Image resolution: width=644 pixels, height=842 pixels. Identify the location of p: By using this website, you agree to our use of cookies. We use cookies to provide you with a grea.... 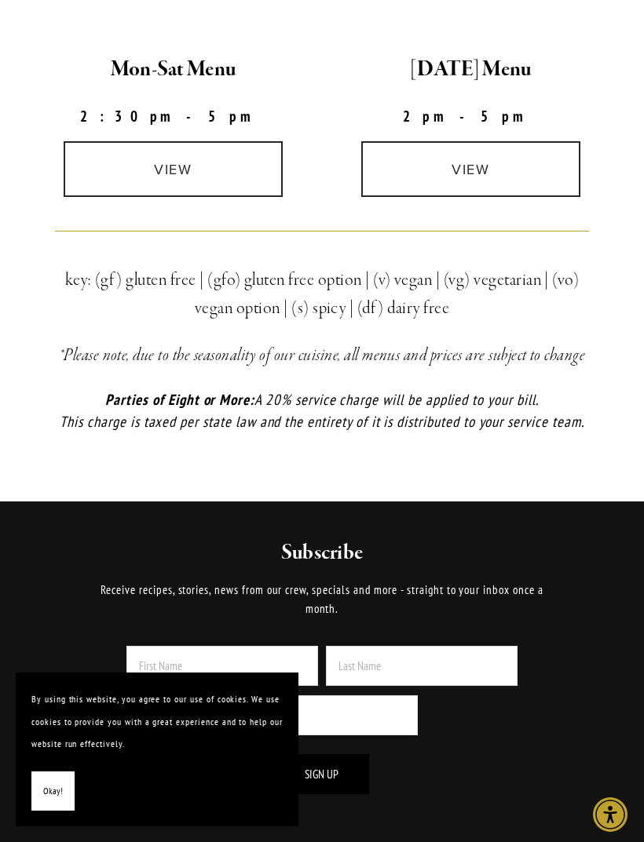
(157, 722).